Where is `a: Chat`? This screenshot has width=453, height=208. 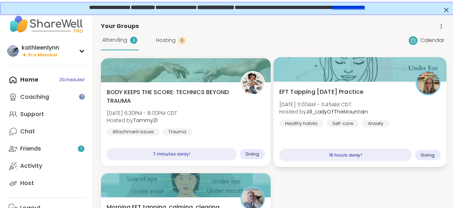 a: Chat is located at coordinates (46, 132).